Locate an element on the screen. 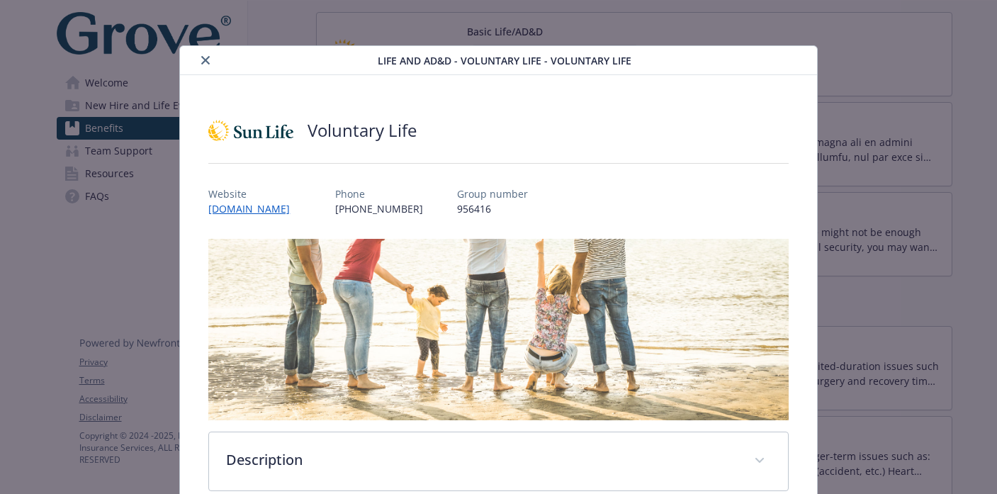 This screenshot has width=997, height=494. p: Description is located at coordinates (481, 460).